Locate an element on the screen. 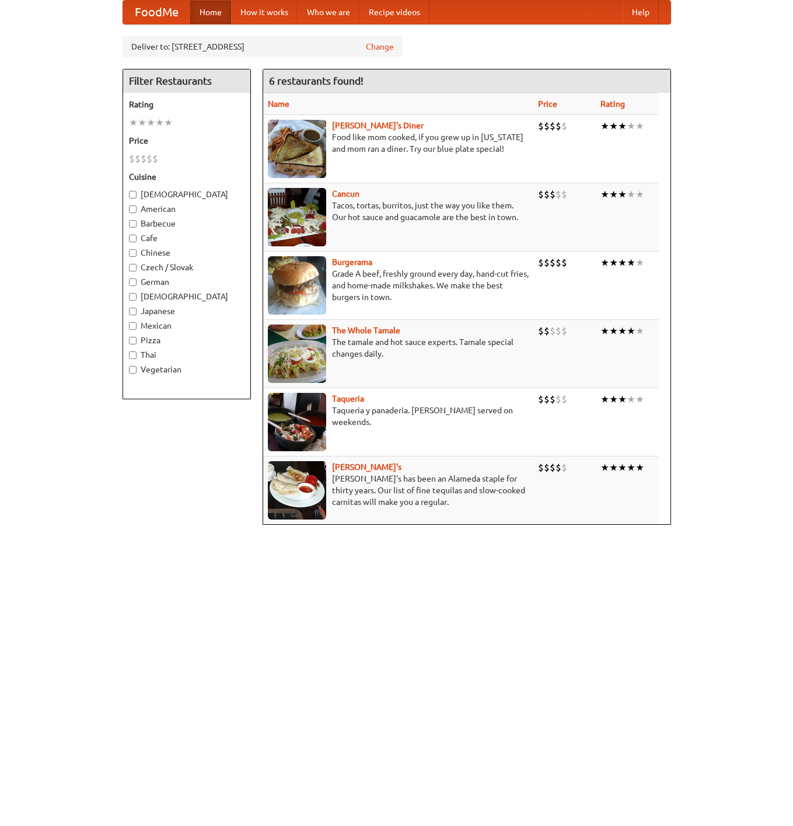  a: Help is located at coordinates (641, 12).